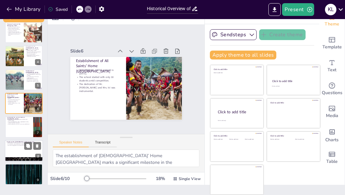  What do you see at coordinates (274, 10) in the screenshot?
I see `button: Export to PowerPoint` at bounding box center [274, 10].